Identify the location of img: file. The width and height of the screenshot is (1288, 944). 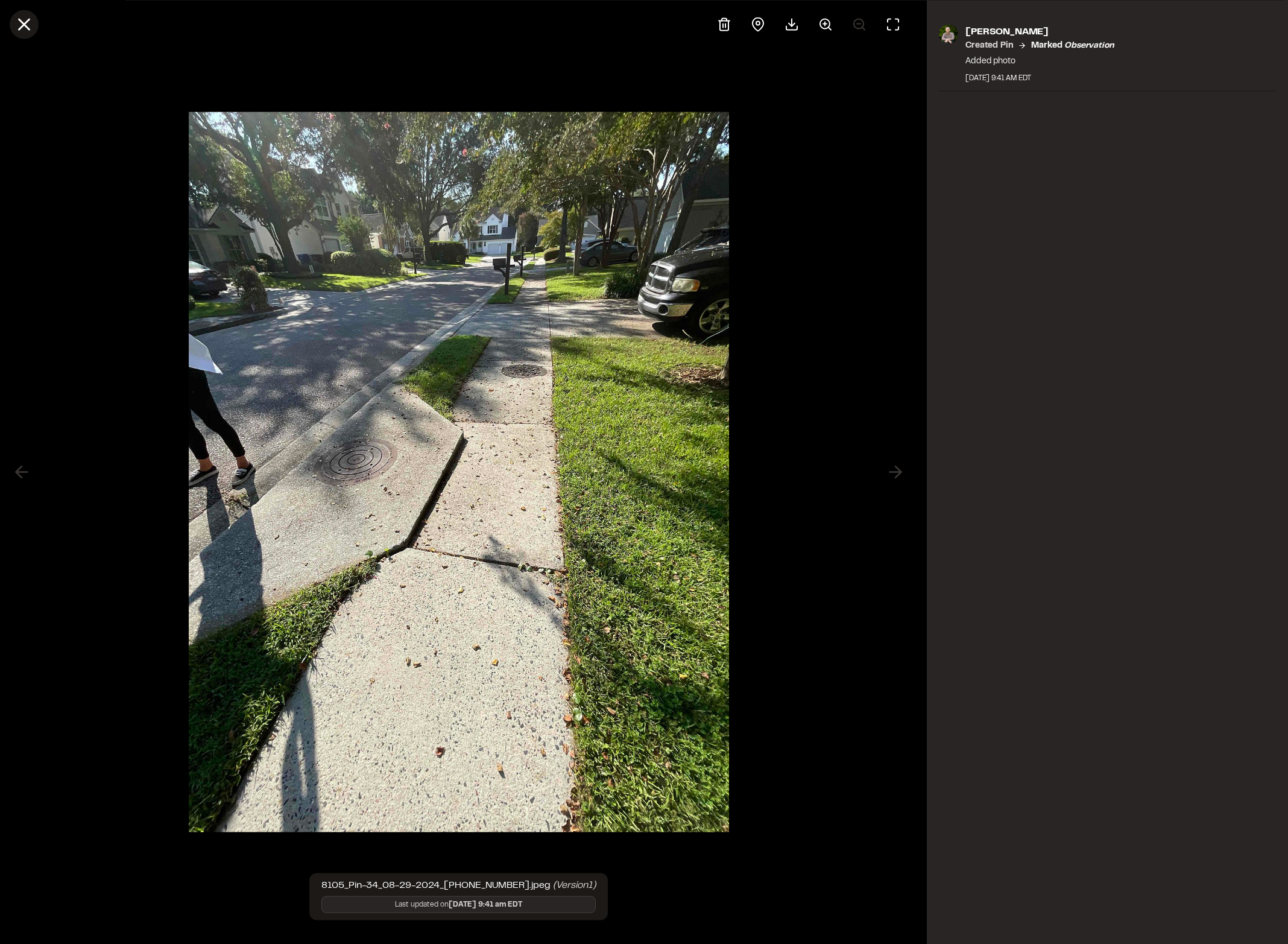
(459, 472).